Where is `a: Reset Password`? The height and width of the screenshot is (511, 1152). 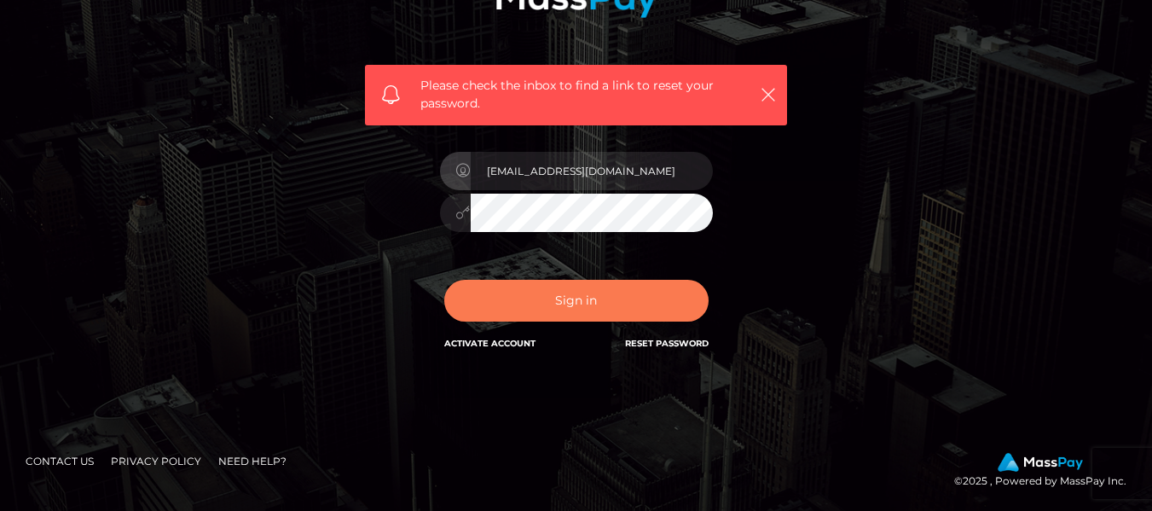
a: Reset Password is located at coordinates (667, 343).